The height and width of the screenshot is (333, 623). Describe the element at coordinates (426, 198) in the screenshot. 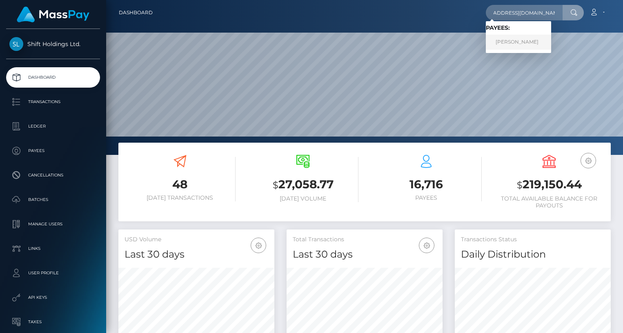

I see `h6: Payees` at that location.